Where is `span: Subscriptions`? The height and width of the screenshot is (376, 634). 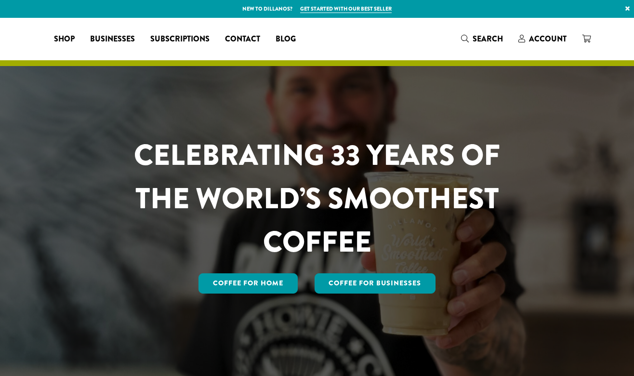
span: Subscriptions is located at coordinates (180, 39).